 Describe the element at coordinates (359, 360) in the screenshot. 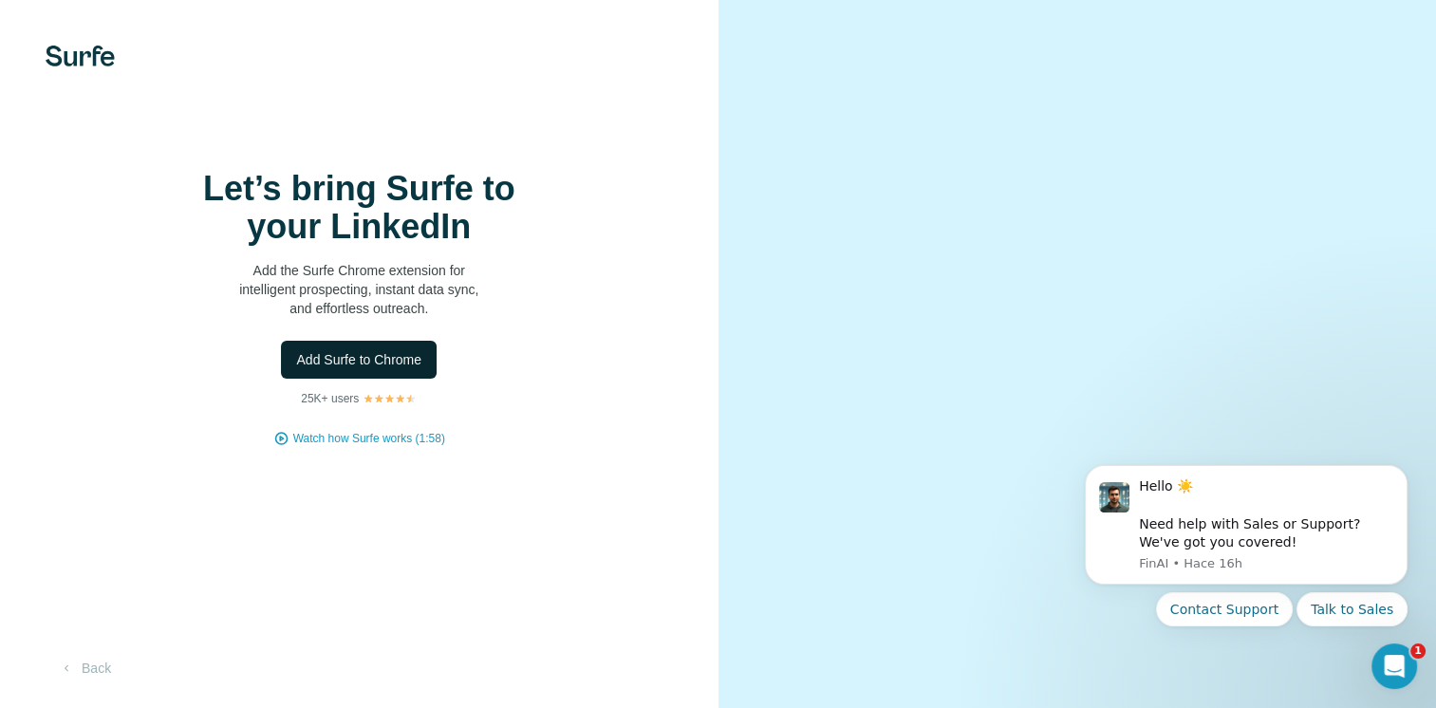

I see `button: Add Surfe to Chrome` at that location.